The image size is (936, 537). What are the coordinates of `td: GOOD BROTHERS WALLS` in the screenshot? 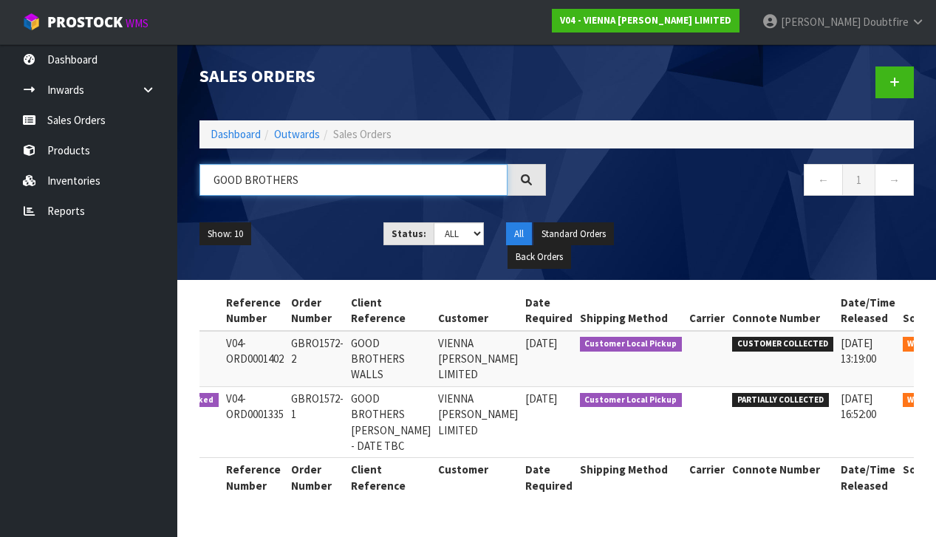 It's located at (391, 359).